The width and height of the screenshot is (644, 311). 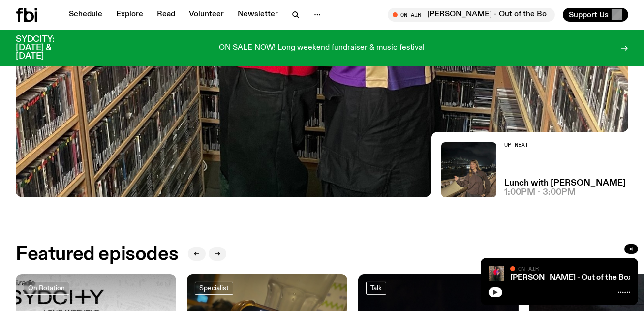 What do you see at coordinates (376, 288) in the screenshot?
I see `span: Talk` at bounding box center [376, 288].